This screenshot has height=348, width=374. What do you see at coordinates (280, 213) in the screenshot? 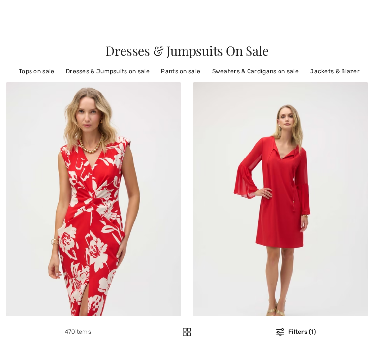
I see `a: Casual V-Neck Mini Dress Style 252163. Radiant red` at bounding box center [280, 213].